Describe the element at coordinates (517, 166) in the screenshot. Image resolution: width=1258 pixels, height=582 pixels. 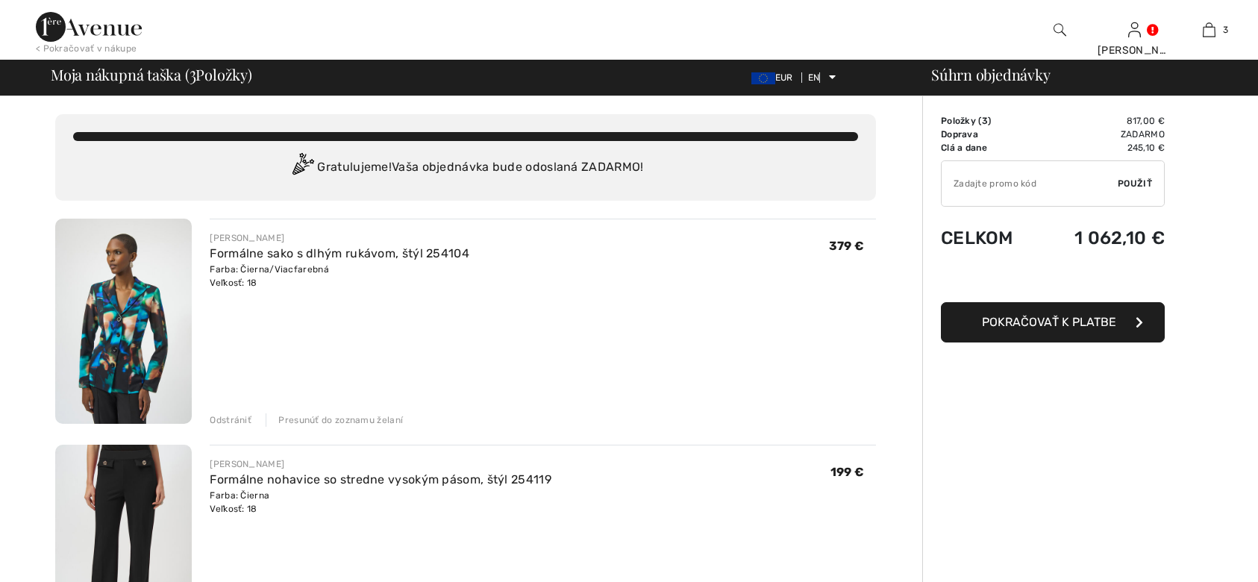
I see `font: Vaša objednávka bude odoslaná ZADARMO!` at that location.